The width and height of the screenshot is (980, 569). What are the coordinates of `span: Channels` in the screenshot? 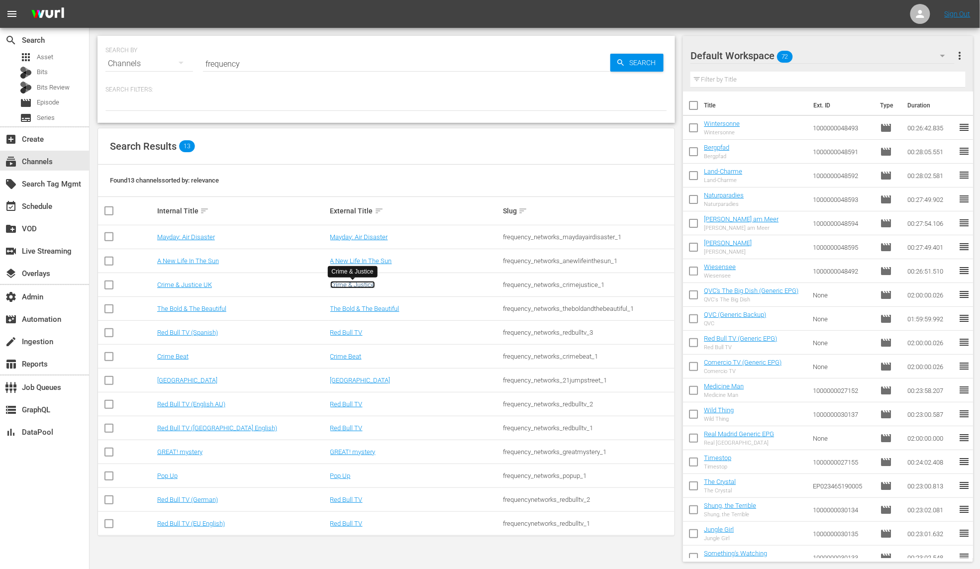 It's located at (11, 162).